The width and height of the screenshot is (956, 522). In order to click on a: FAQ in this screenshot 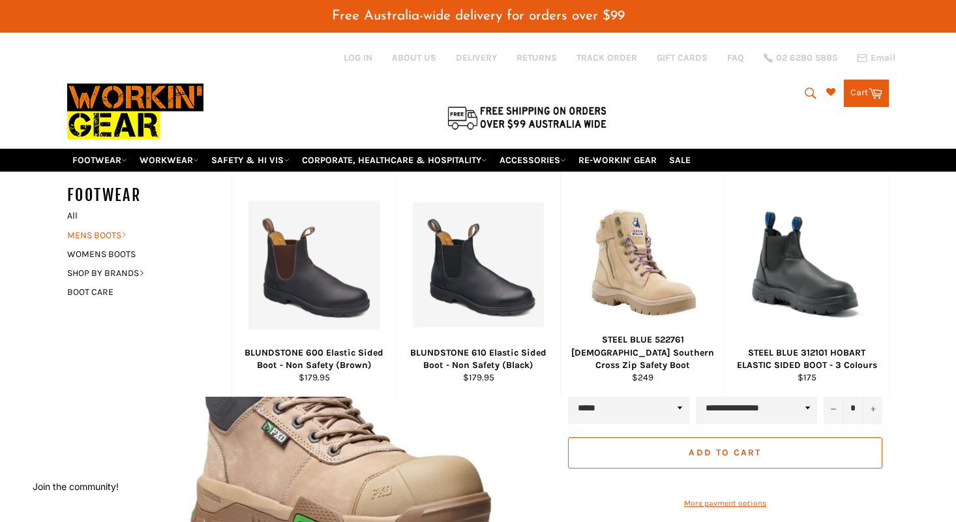, I will do `click(735, 57)`.